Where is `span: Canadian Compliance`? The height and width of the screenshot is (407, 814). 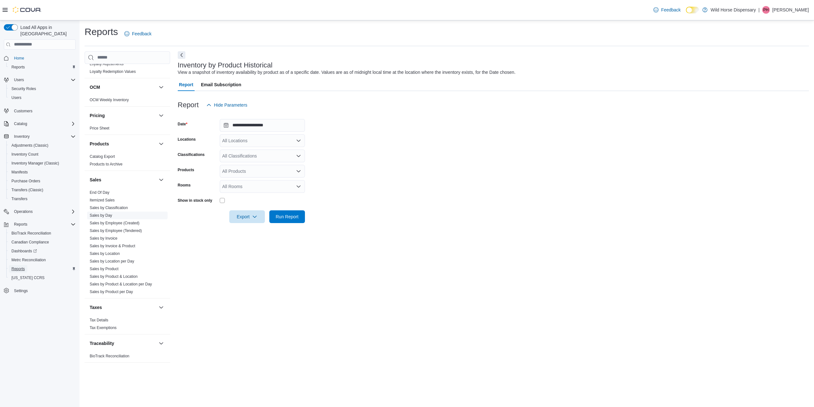 span: Canadian Compliance is located at coordinates (30, 242).